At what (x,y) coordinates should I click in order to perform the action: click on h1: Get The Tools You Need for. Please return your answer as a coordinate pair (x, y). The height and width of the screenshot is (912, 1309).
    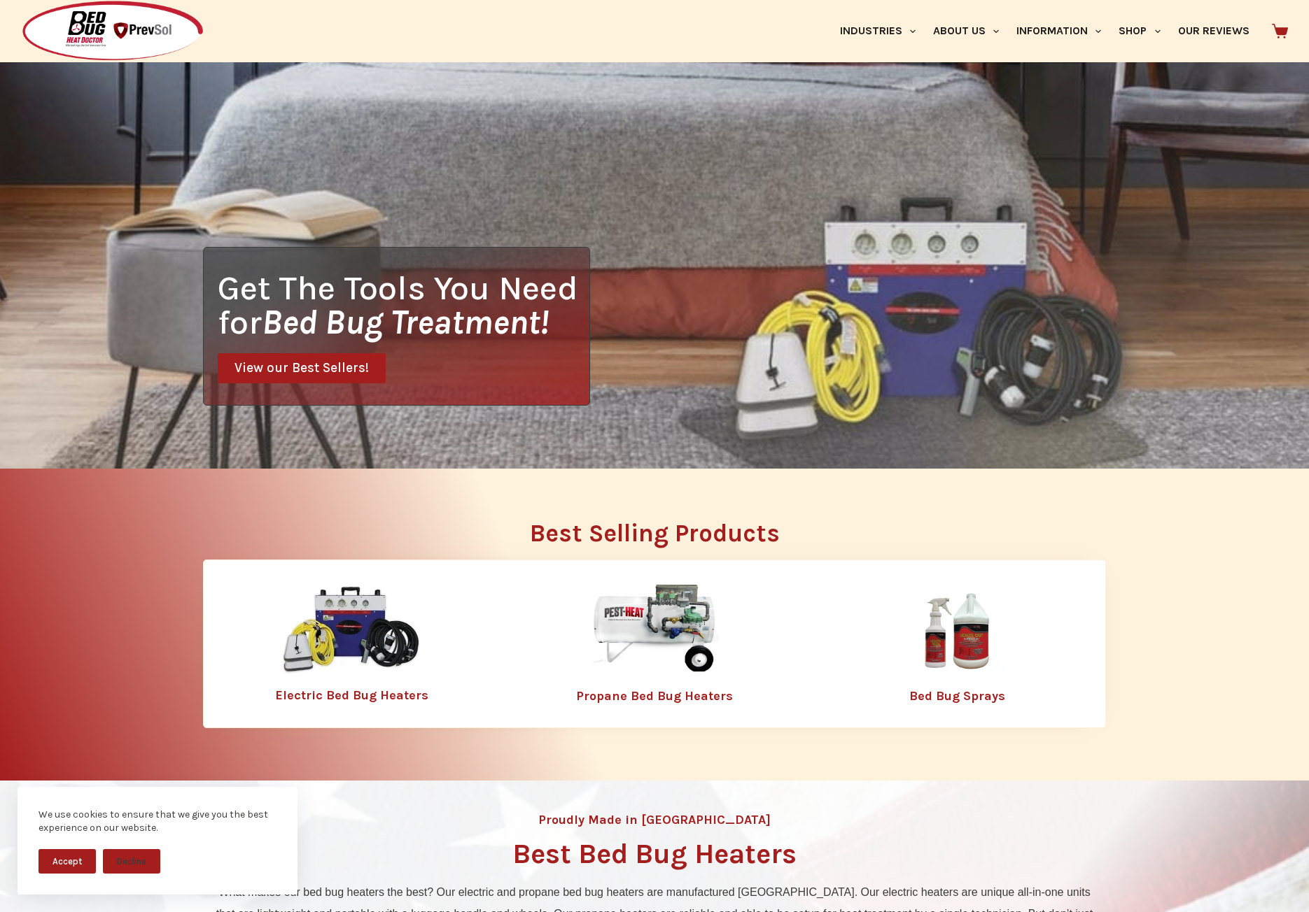
    Looking at the image, I should click on (403, 305).